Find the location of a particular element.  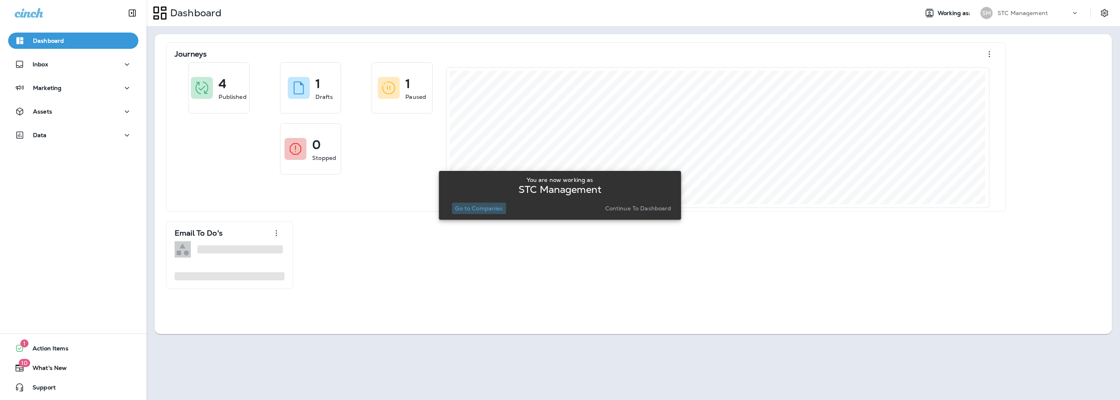

p: Email To Do's is located at coordinates (199, 233).